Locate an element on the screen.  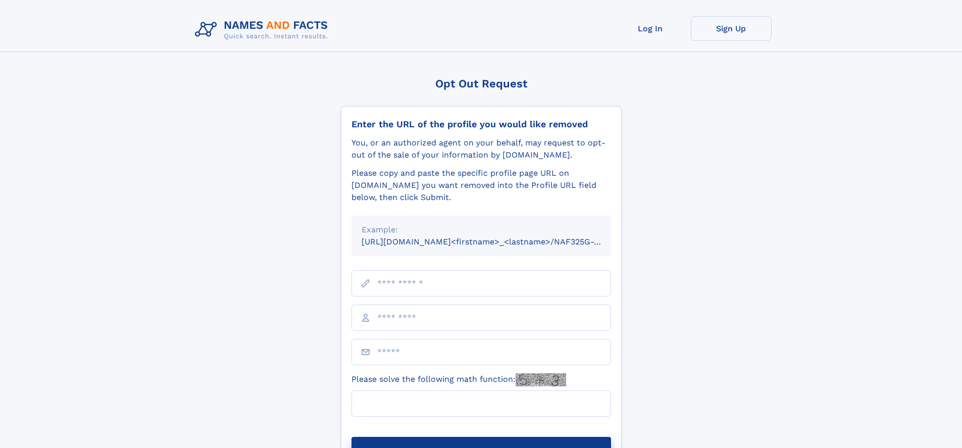
a: Sign Up is located at coordinates (731, 28).